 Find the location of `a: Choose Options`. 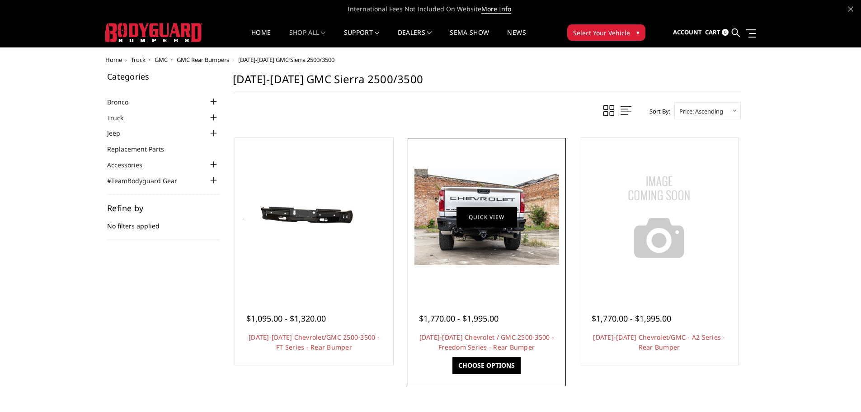

a: Choose Options is located at coordinates (486, 365).